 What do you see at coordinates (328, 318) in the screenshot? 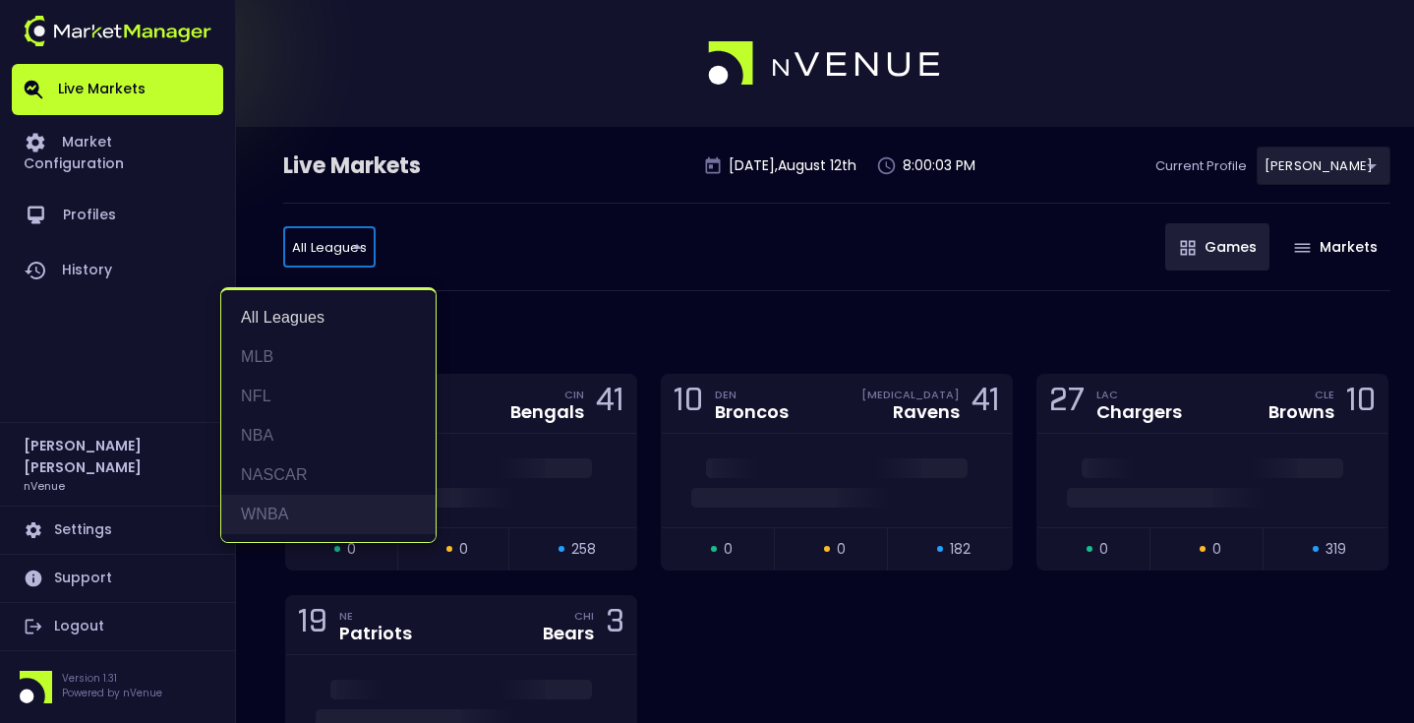
I see `li: All Leagues` at bounding box center [328, 318].